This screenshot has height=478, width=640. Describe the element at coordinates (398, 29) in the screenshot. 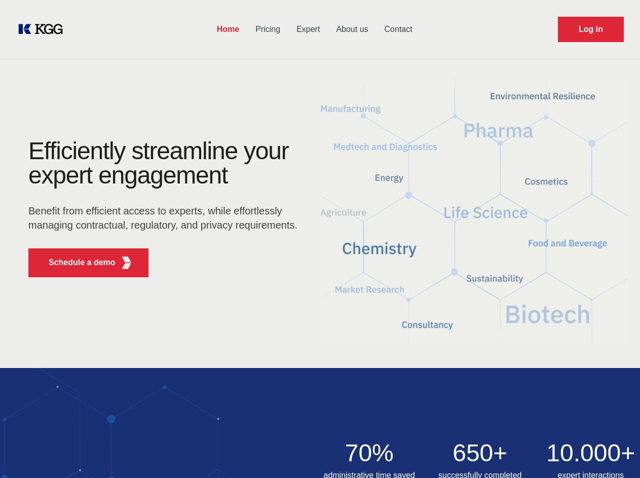

I see `a: Contact` at that location.